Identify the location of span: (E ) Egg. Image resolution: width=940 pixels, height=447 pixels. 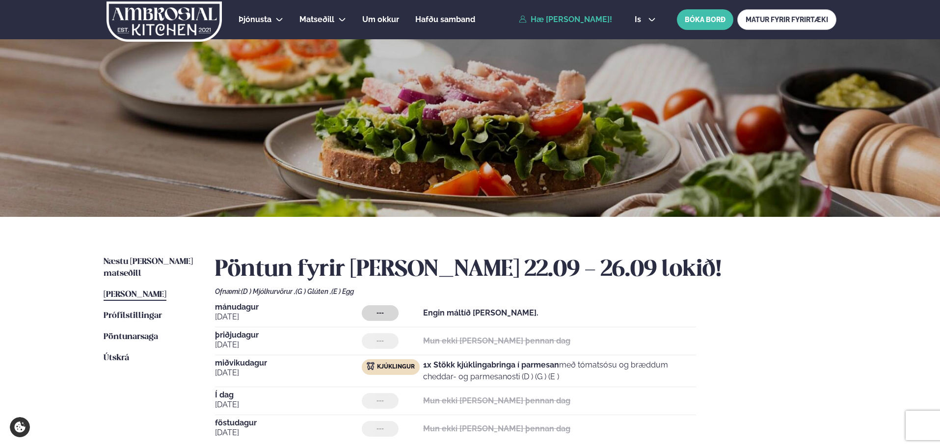
(342, 291).